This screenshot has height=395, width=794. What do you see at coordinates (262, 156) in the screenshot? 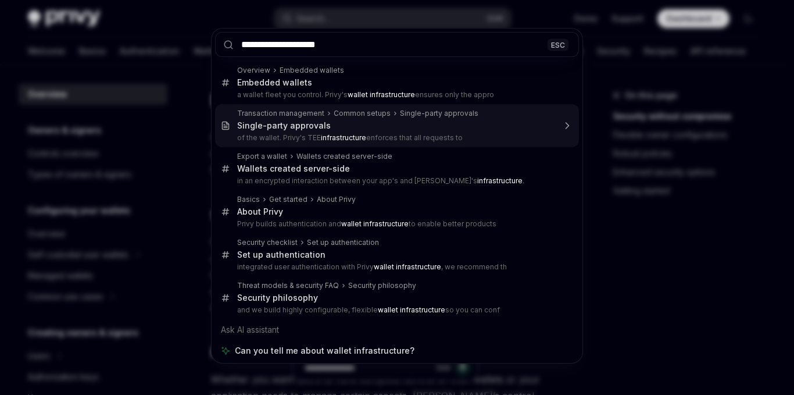
I see `div: Export a wallet` at bounding box center [262, 156].